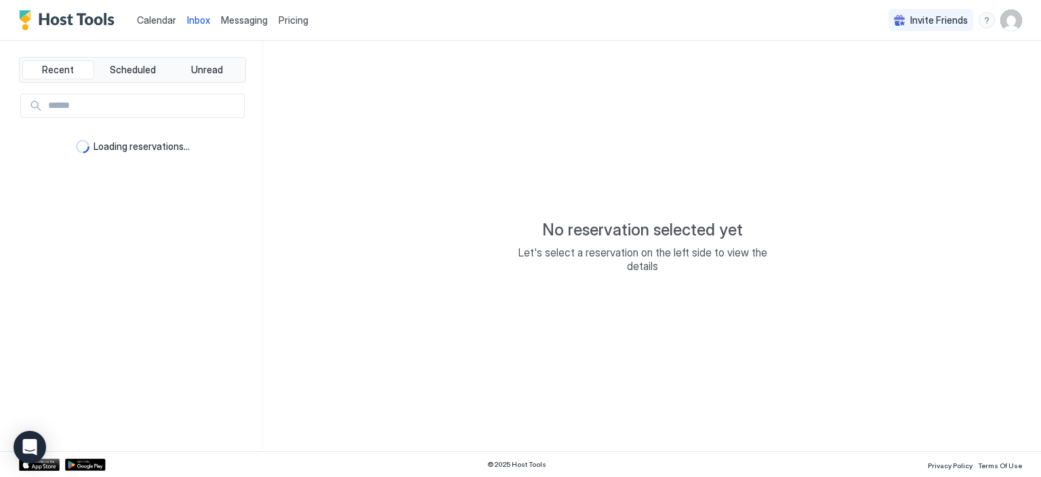 Image resolution: width=1041 pixels, height=477 pixels. I want to click on button: Recent, so click(58, 70).